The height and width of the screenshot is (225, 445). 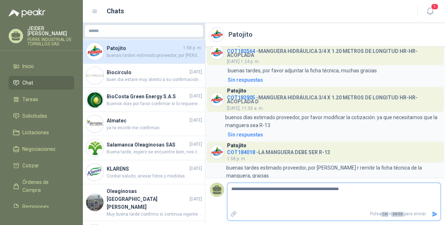 I want to click on img: Logo peakr, so click(x=27, y=13).